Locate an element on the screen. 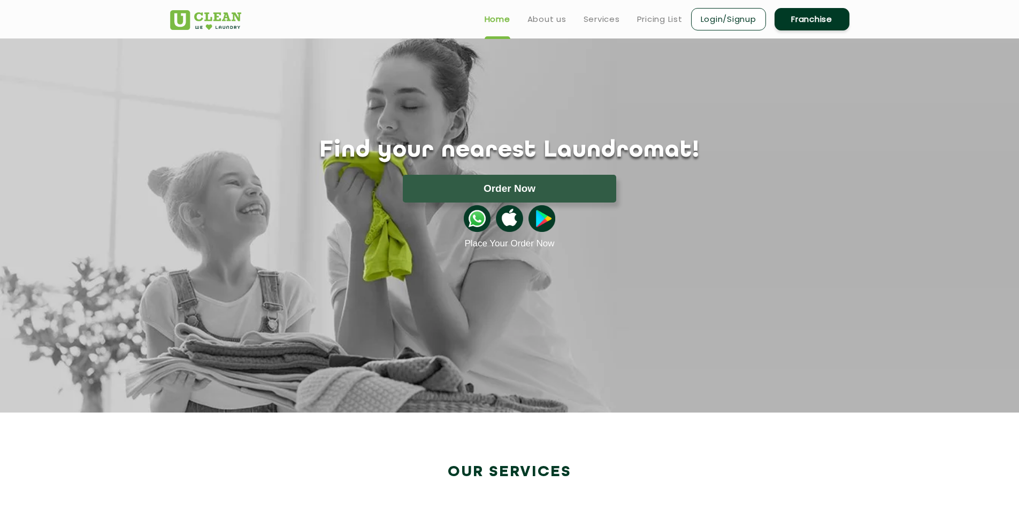  a: Pricing List is located at coordinates (660, 19).